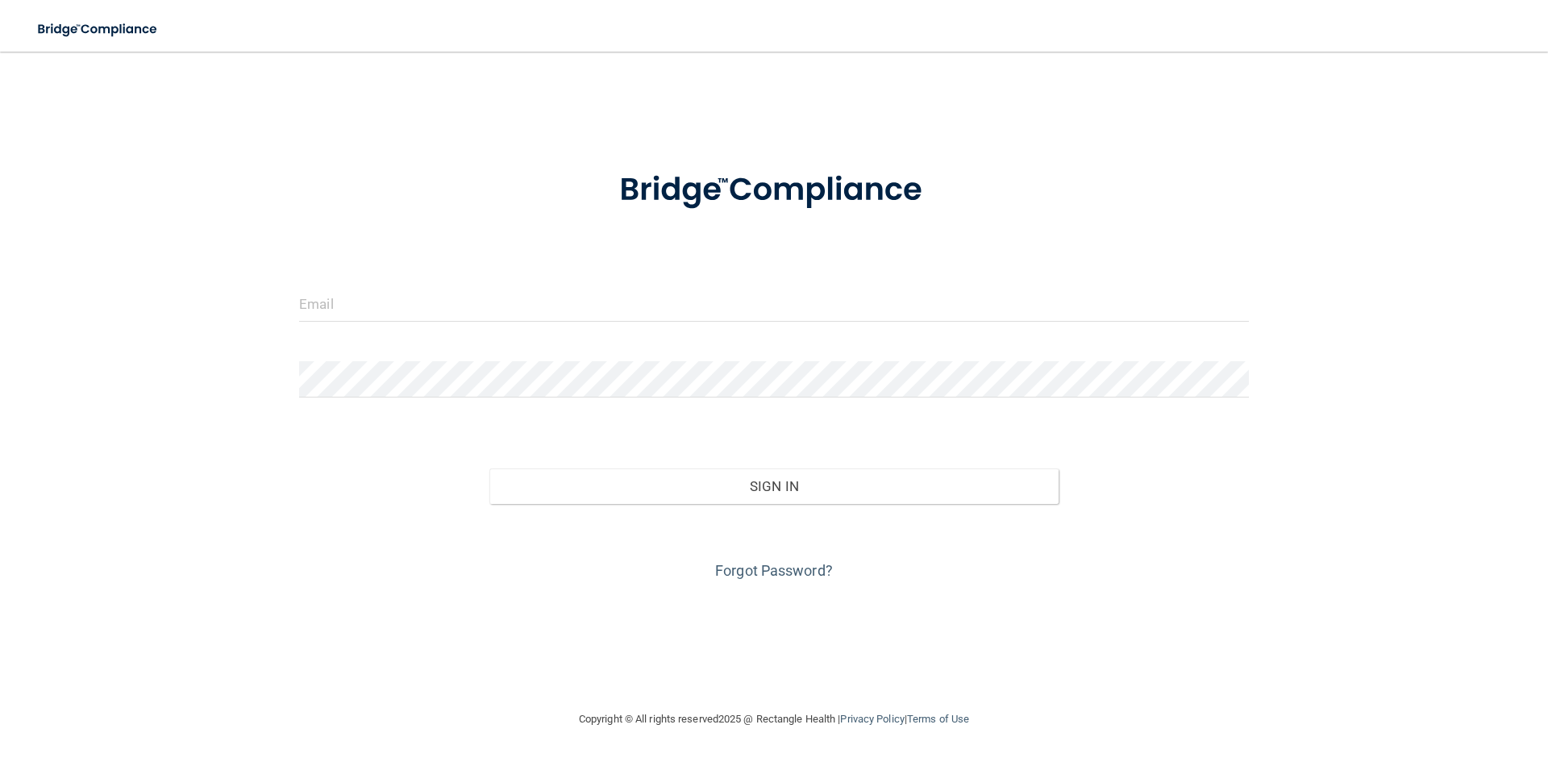 This screenshot has height=762, width=1548. Describe the element at coordinates (938, 719) in the screenshot. I see `a: Terms of Use` at that location.